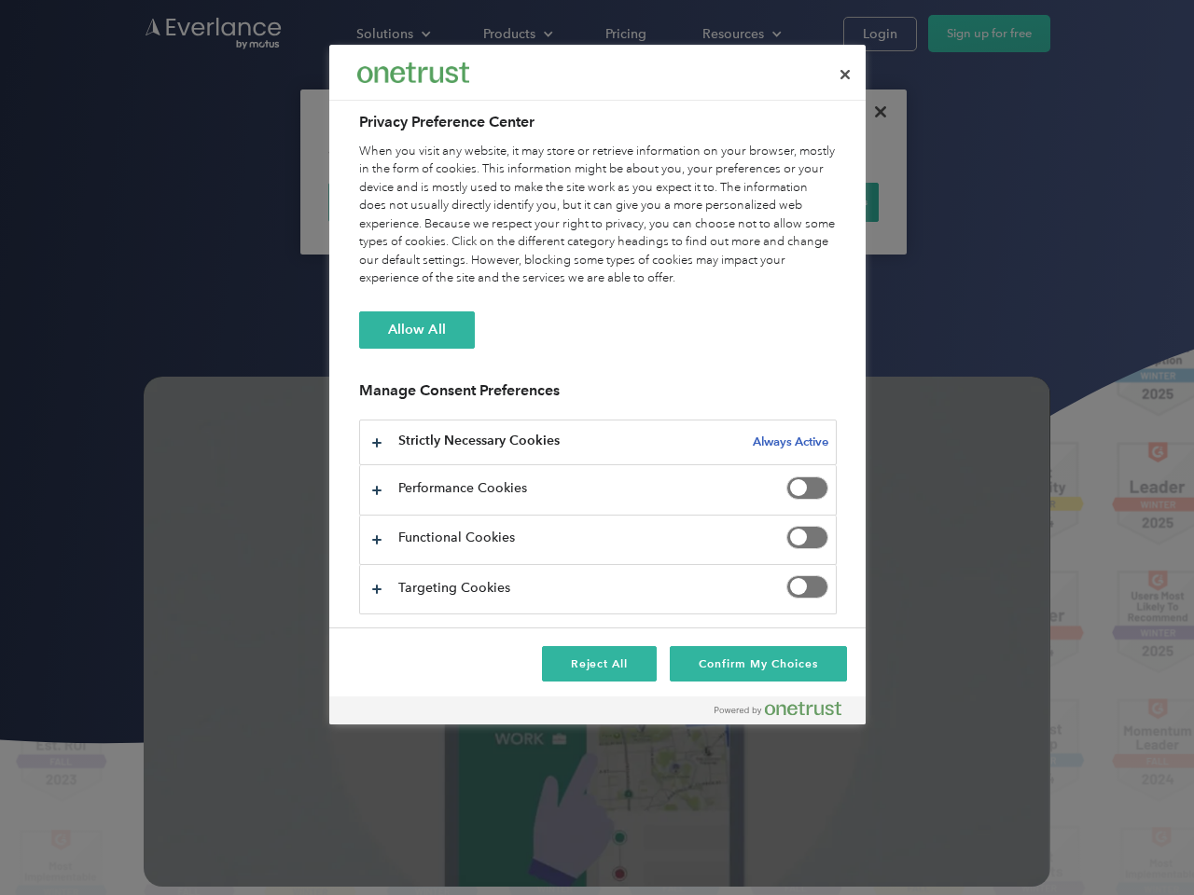 This screenshot has height=895, width=1194. Describe the element at coordinates (845, 75) in the screenshot. I see `button: Close` at that location.